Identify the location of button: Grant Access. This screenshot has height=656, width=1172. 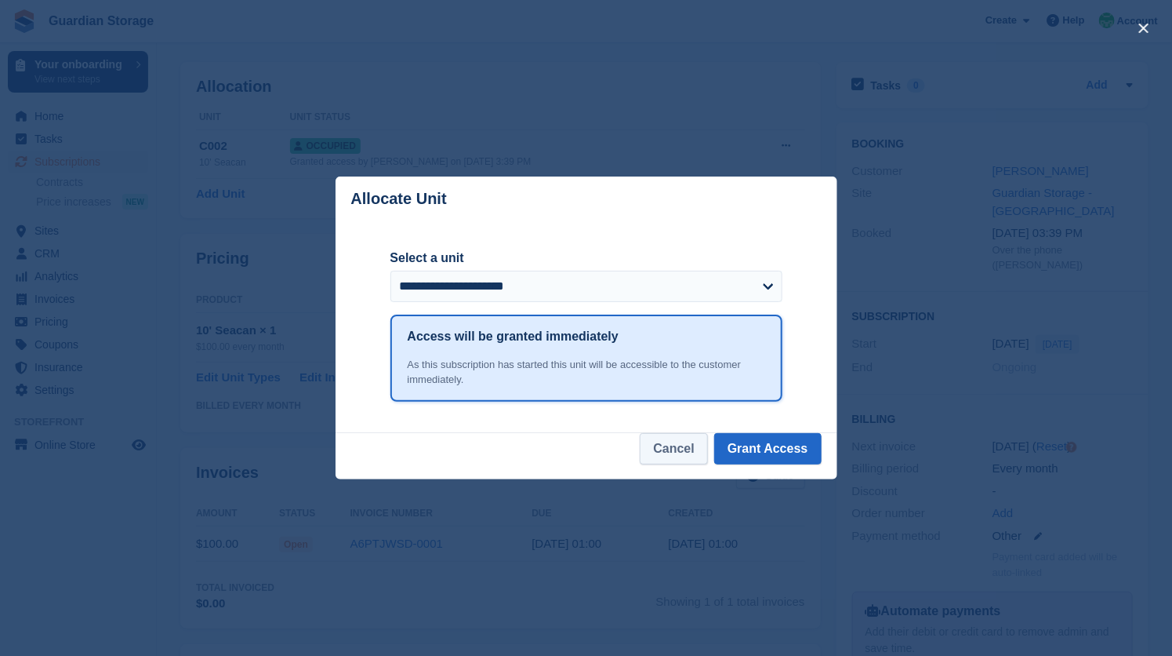
(768, 449).